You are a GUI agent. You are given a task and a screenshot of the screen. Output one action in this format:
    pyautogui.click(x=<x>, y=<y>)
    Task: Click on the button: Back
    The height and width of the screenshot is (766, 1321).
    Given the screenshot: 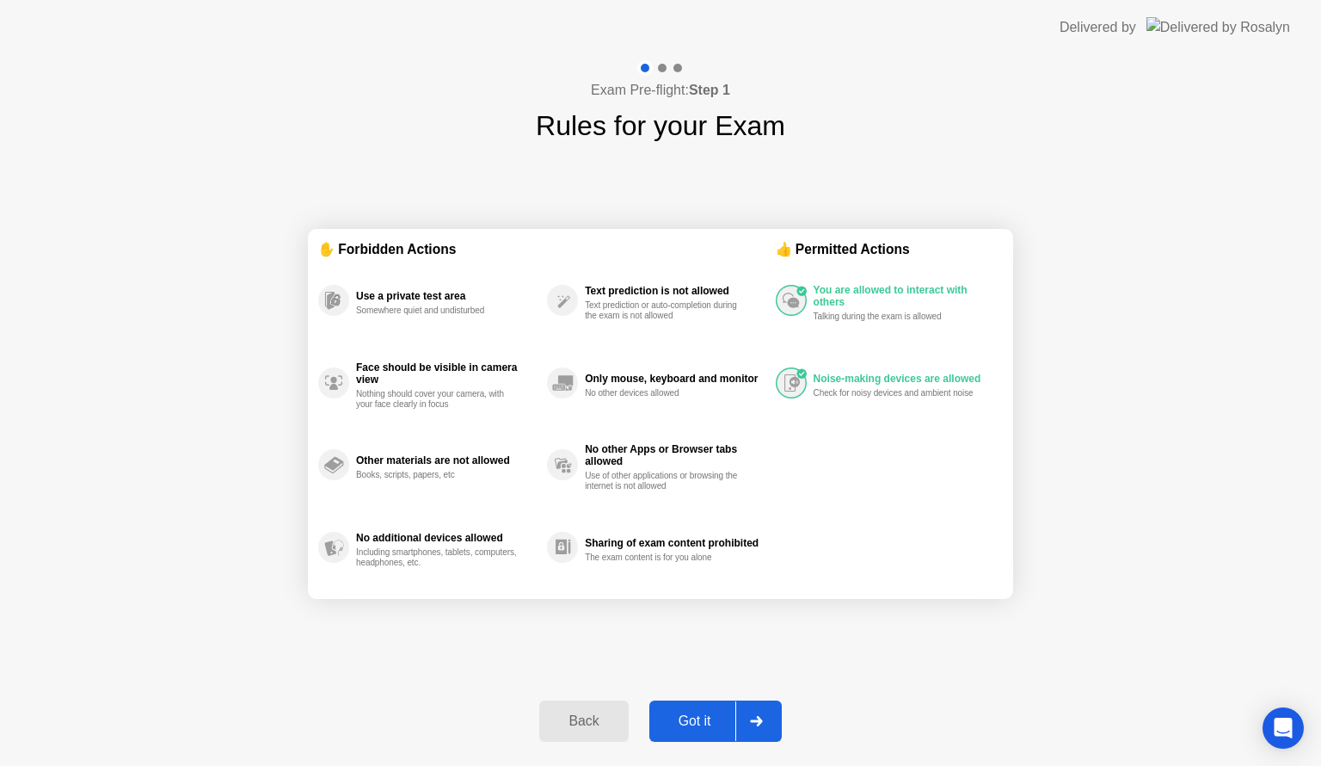 What is the action you would take?
    pyautogui.click(x=583, y=721)
    